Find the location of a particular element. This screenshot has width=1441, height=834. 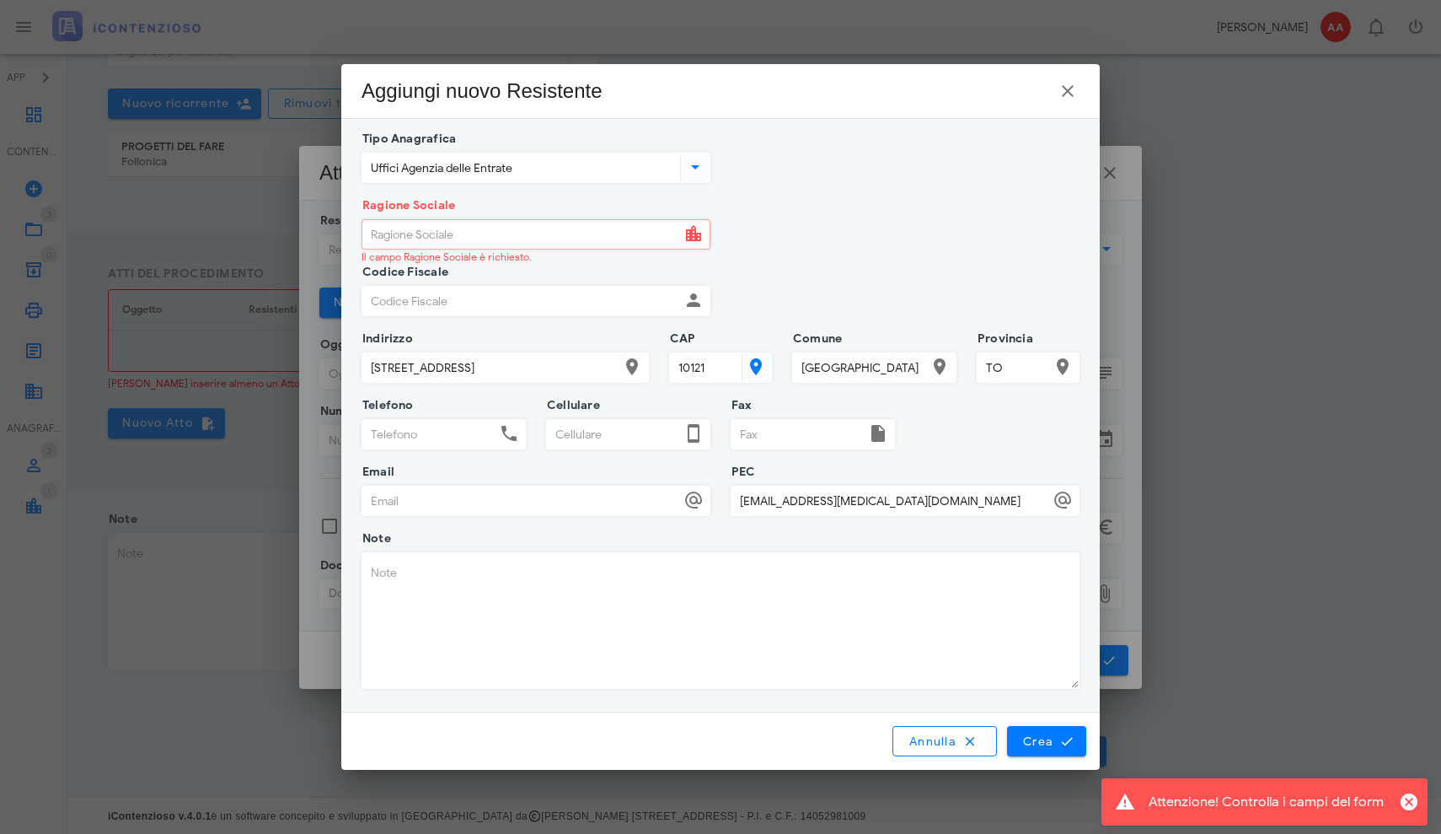

input: CAP is located at coordinates (704, 368).